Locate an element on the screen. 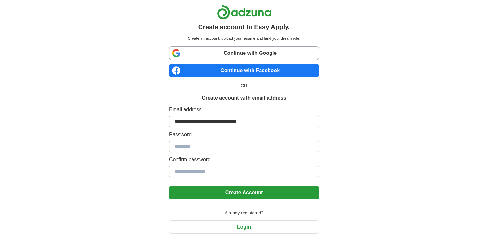 The height and width of the screenshot is (234, 488). label: Password is located at coordinates (244, 135).